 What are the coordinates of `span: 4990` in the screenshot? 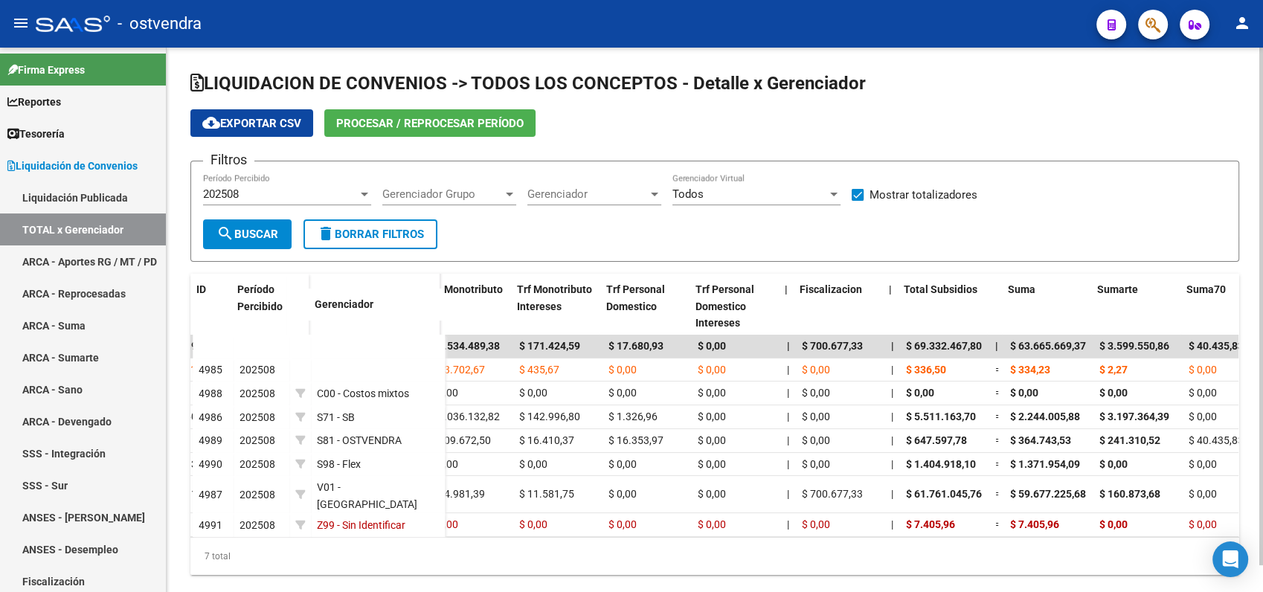 It's located at (211, 464).